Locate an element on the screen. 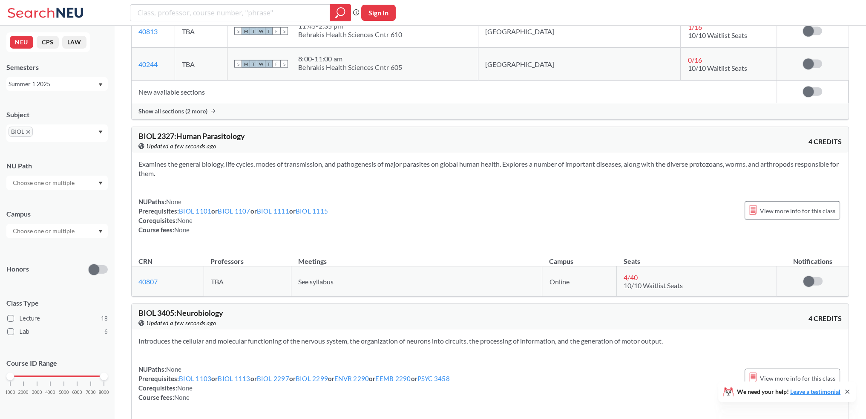 The height and width of the screenshot is (419, 866). th: Professors is located at coordinates (247, 257).